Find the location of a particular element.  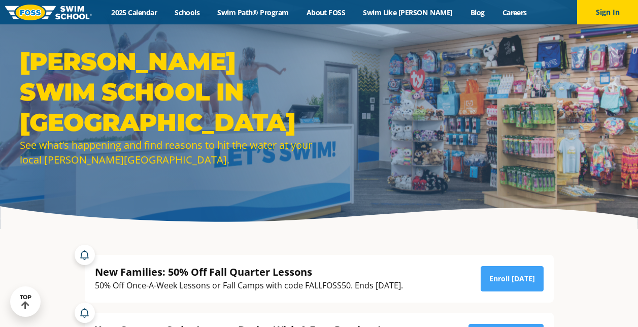

div: New Families: 50% Off Fall Quarter Lessons is located at coordinates (249, 272).